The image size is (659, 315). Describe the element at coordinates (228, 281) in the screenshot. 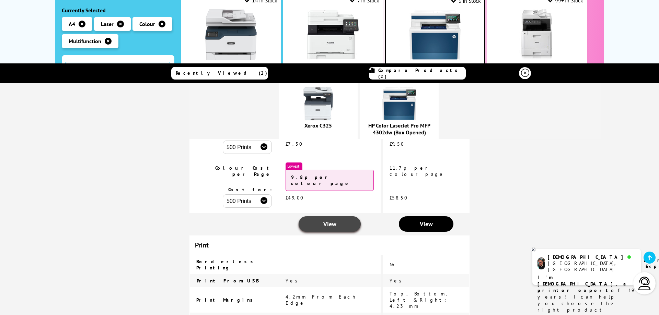

I see `span: Print From USB` at that location.